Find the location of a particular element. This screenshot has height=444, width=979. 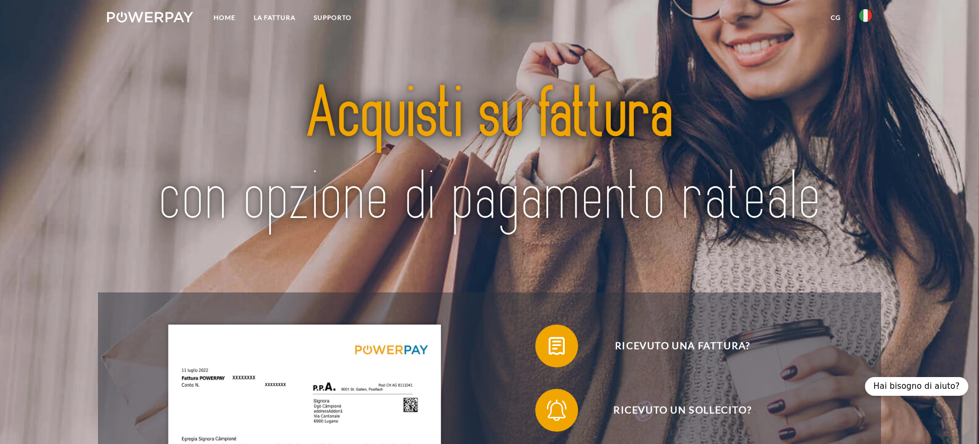

a: CG is located at coordinates (835, 18).